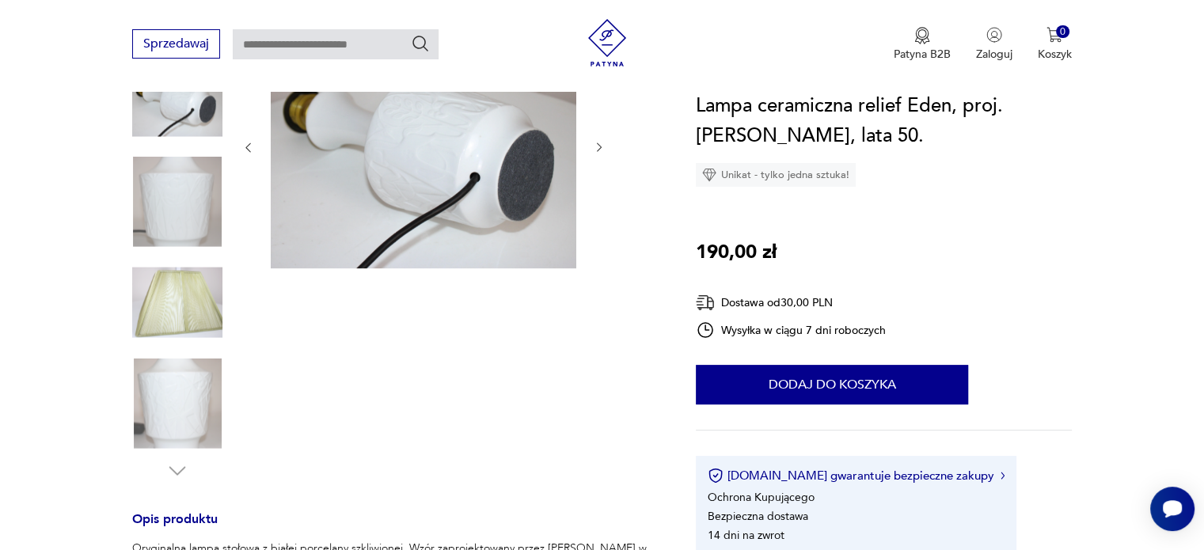  I want to click on button: Dodaj do koszyka, so click(832, 385).